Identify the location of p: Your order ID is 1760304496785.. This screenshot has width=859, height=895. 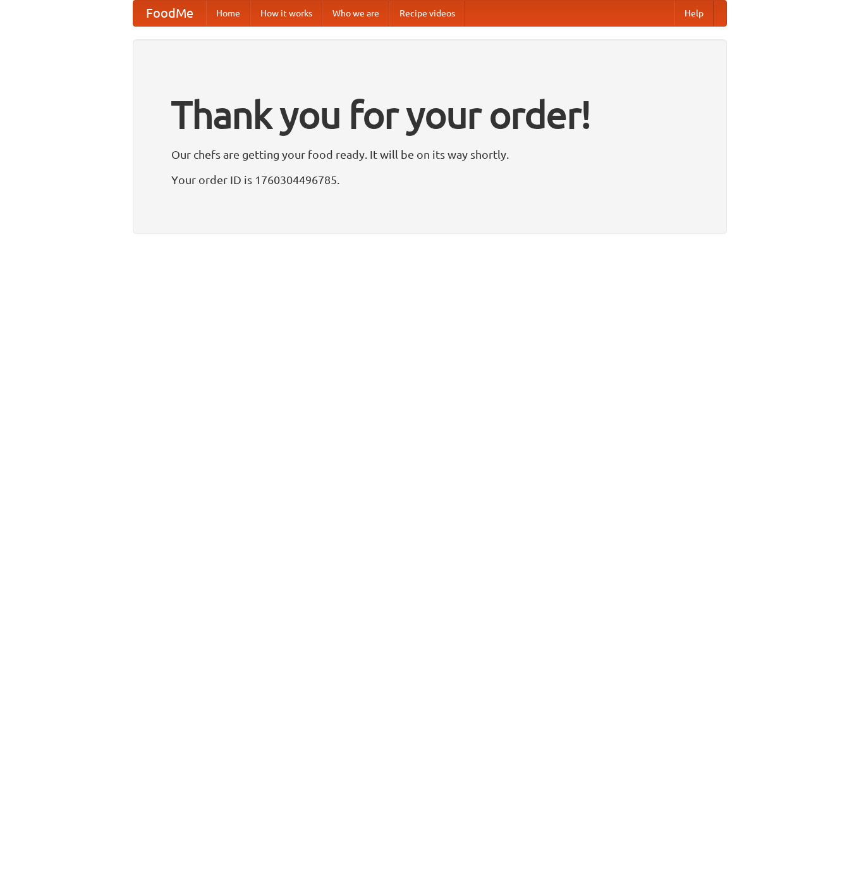
(430, 180).